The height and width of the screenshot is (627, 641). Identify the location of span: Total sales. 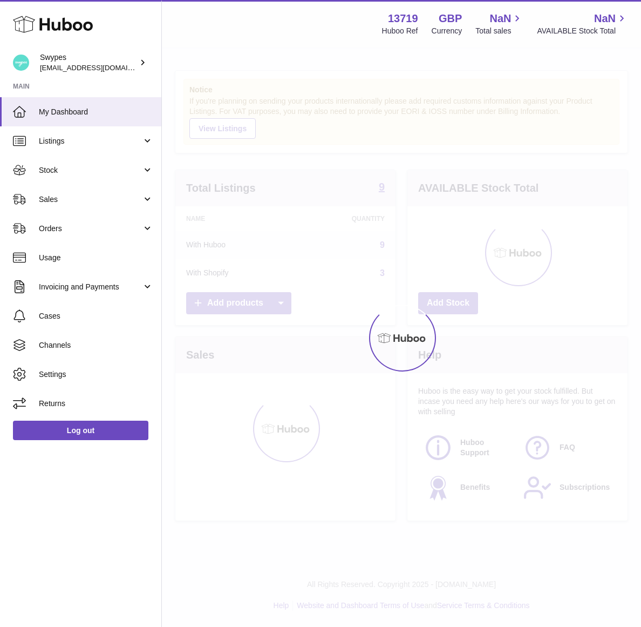
(499, 31).